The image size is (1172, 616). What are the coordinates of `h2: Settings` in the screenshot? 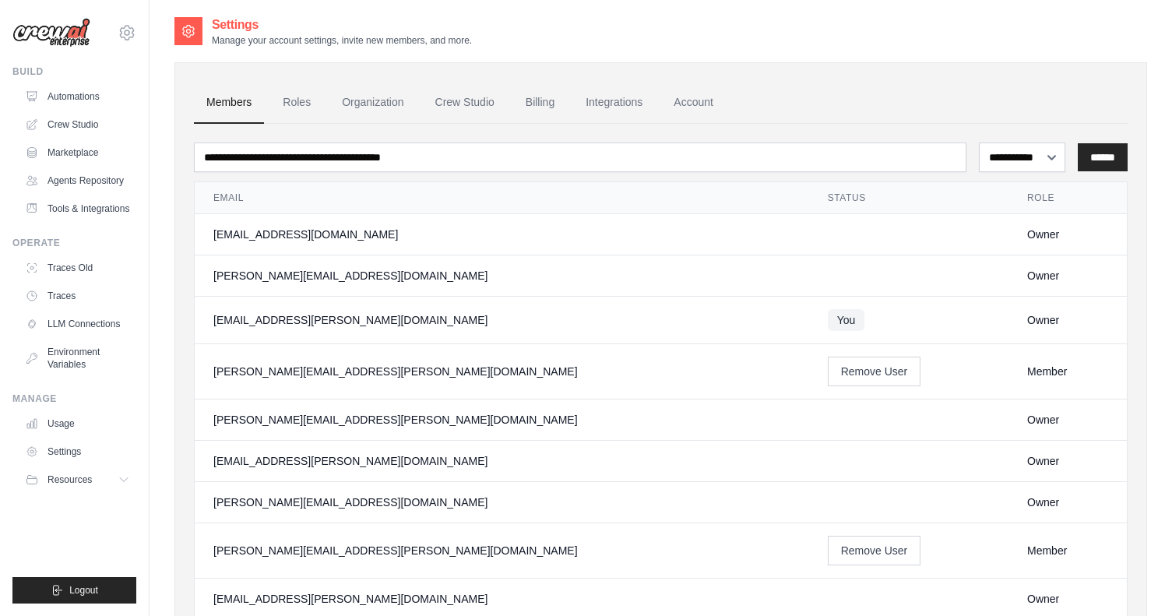 It's located at (342, 25).